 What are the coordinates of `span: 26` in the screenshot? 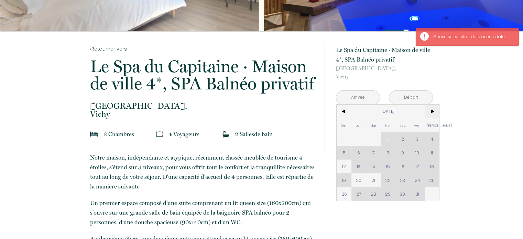 It's located at (344, 194).